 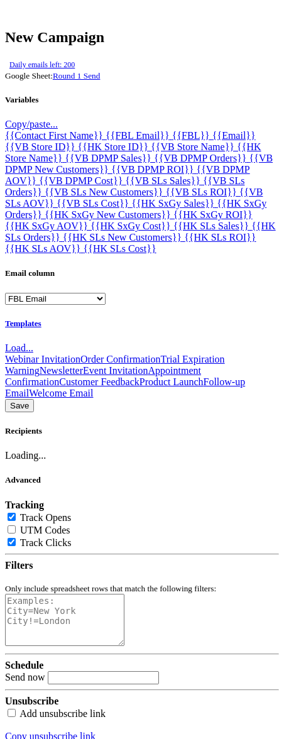 I want to click on a: Trial Expiration Warning, so click(x=115, y=365).